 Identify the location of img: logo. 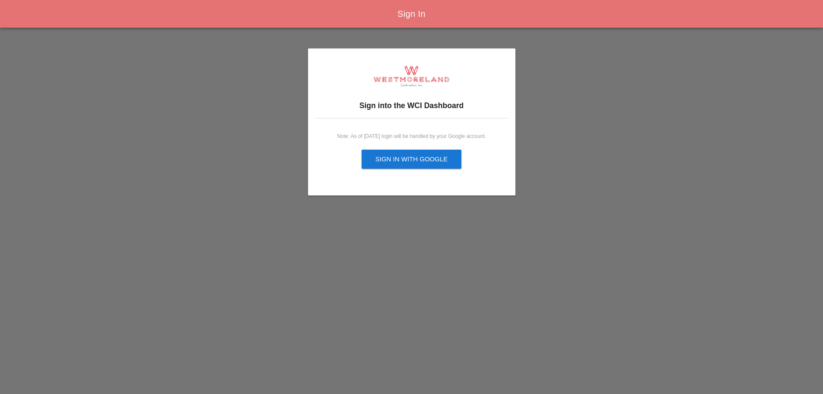
(412, 76).